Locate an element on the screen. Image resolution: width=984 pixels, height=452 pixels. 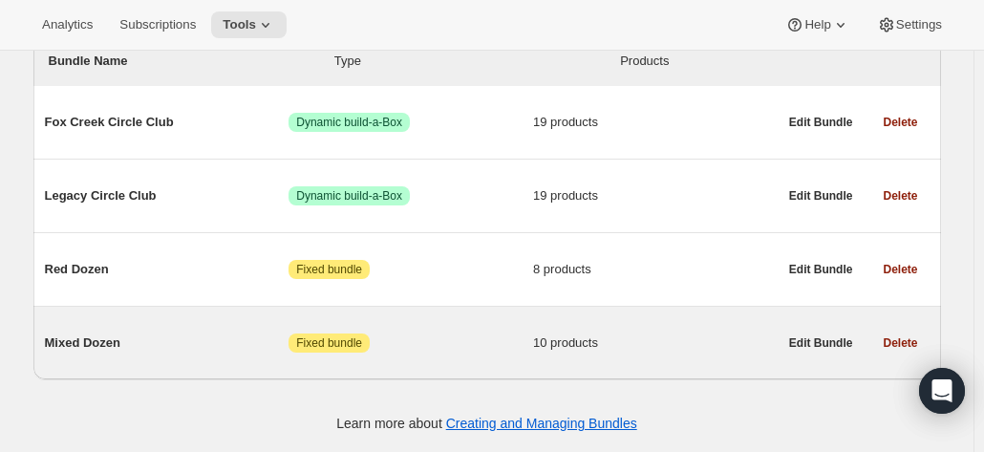
button: Help is located at coordinates (817, 25).